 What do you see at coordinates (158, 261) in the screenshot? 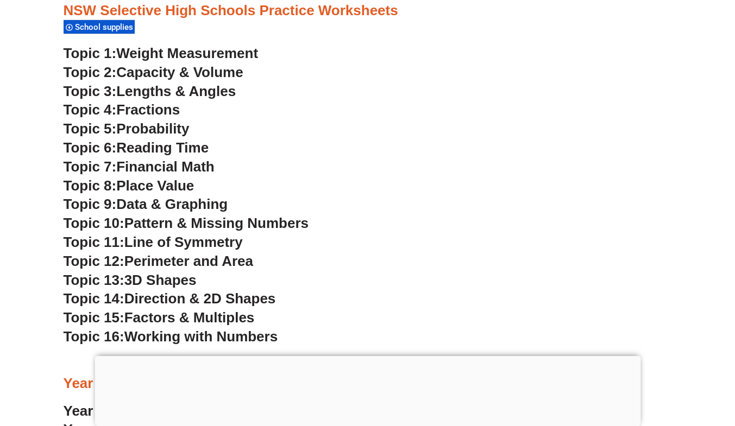
I see `a: Topic 12:Perimeter and Area` at bounding box center [158, 261].